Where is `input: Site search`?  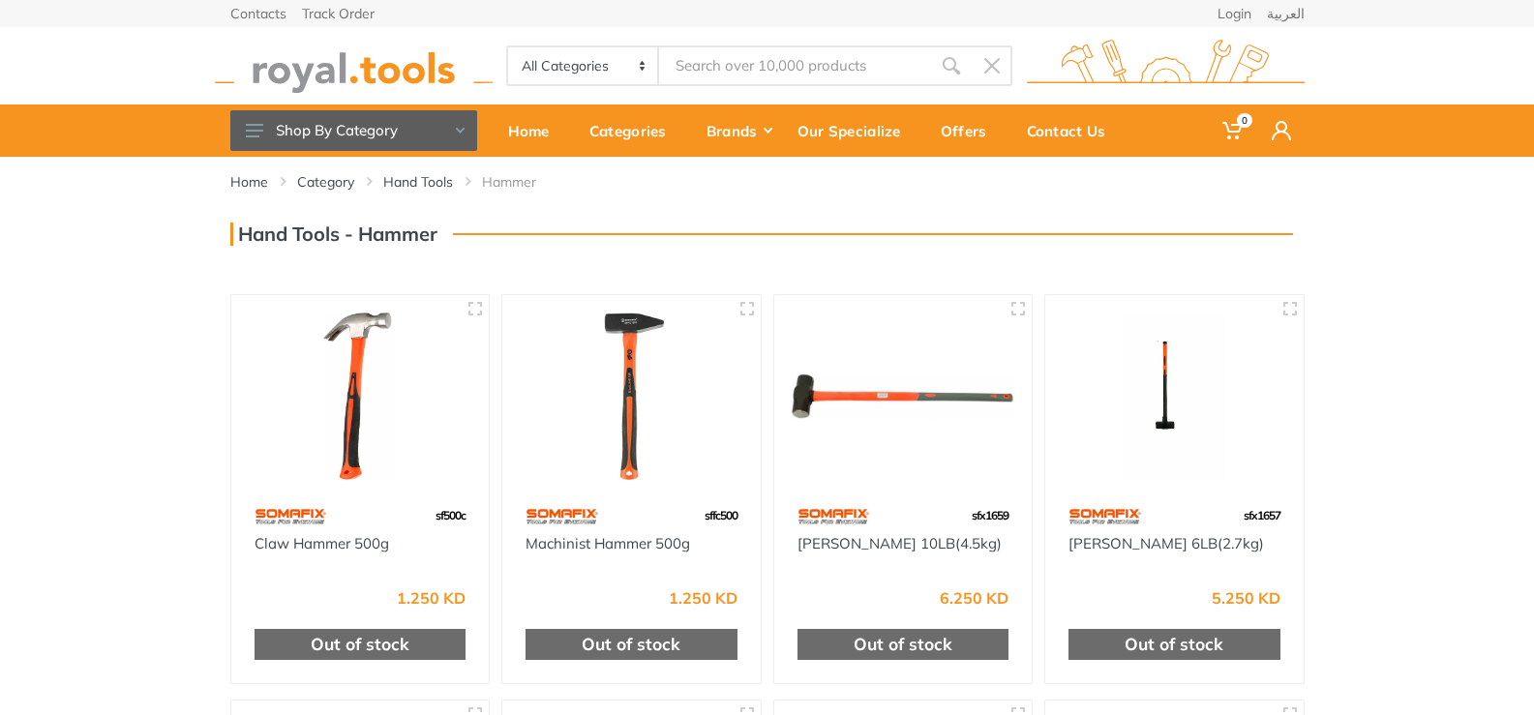 input: Site search is located at coordinates (795, 66).